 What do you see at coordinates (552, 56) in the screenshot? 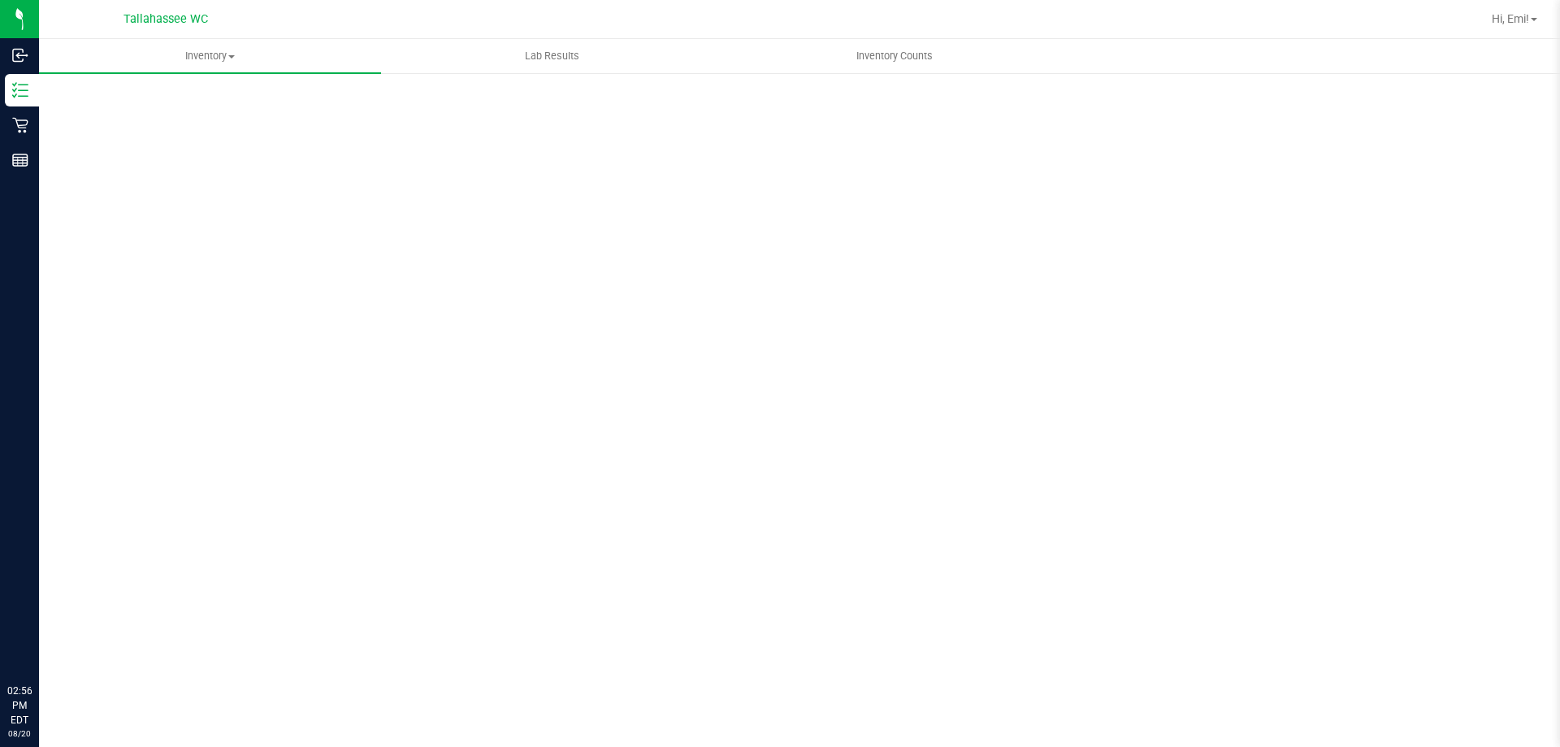
I see `span: Lab Results` at bounding box center [552, 56].